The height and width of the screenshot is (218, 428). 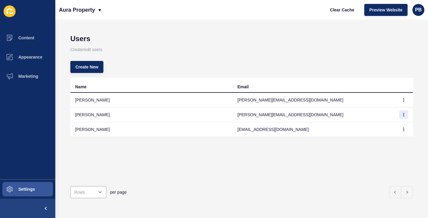 What do you see at coordinates (118, 193) in the screenshot?
I see `span: per page` at bounding box center [118, 193].